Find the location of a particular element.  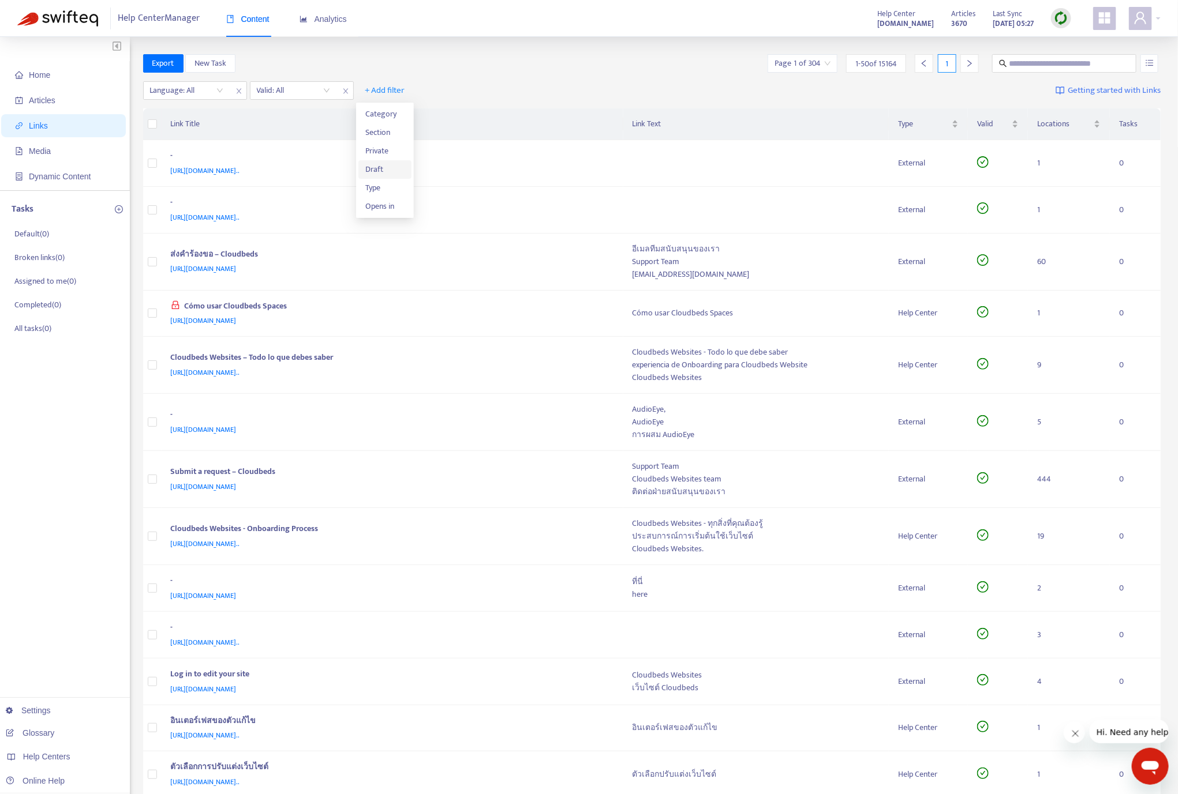

p: Default ( 0 ) is located at coordinates (32, 234).